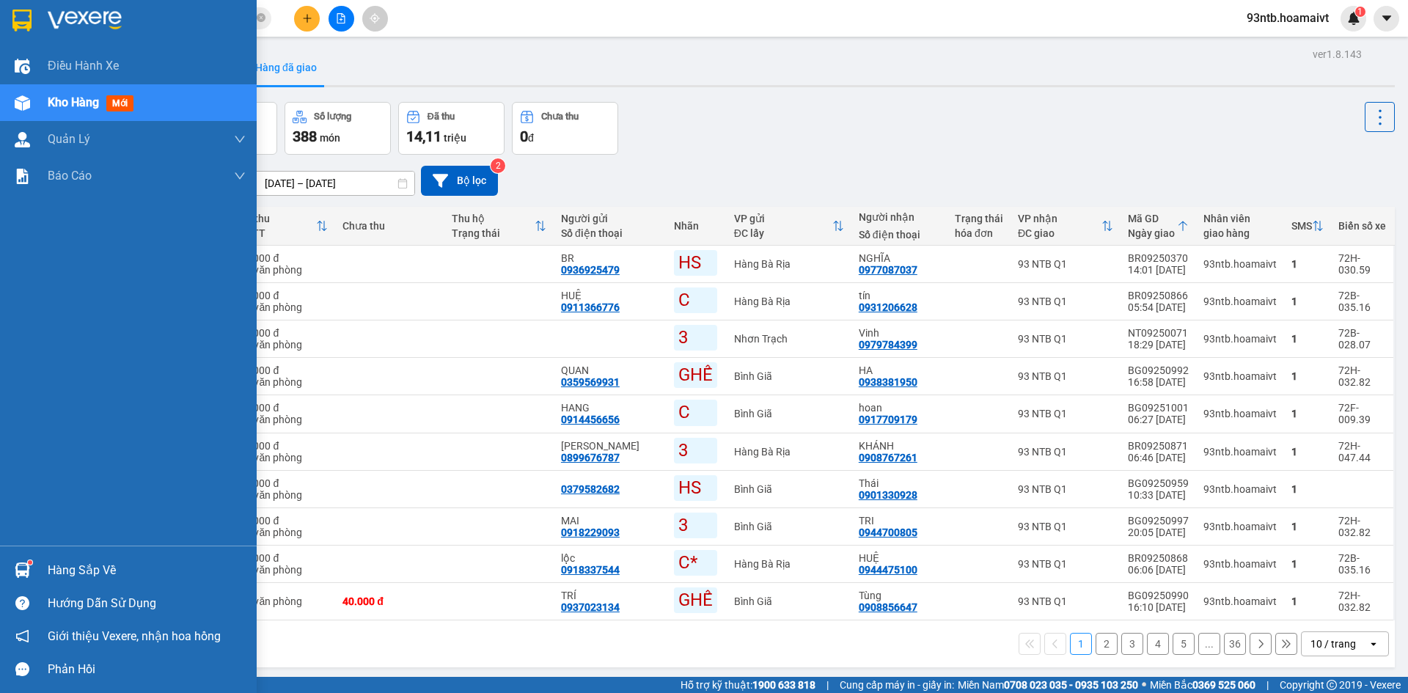  Describe the element at coordinates (286, 67) in the screenshot. I see `button: Hàng đã giao` at that location.